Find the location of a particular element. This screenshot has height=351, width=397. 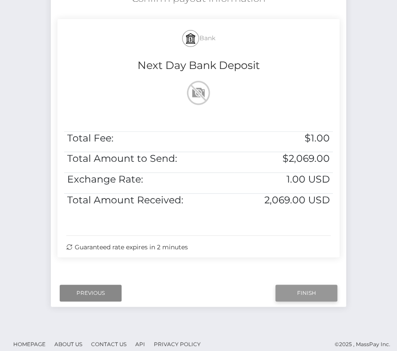

h5: Exchange Rate: is located at coordinates (149, 180).